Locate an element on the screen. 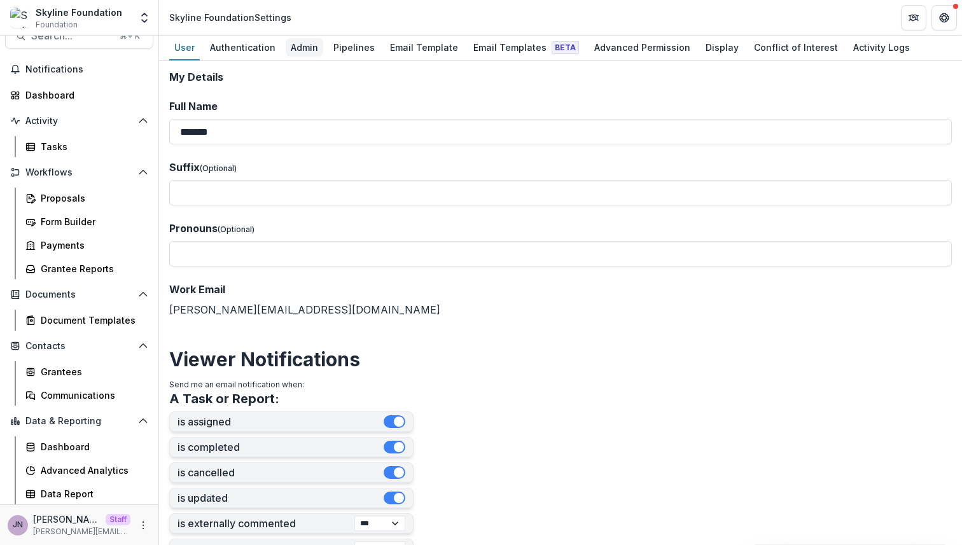 This screenshot has width=962, height=545. a: Payments is located at coordinates (87, 245).